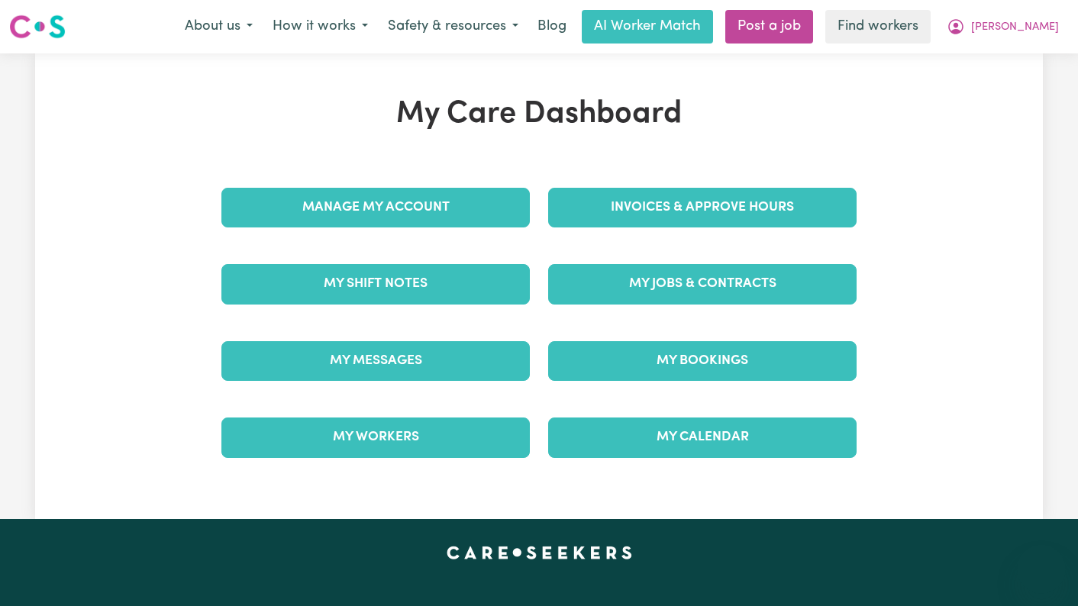 This screenshot has width=1078, height=606. What do you see at coordinates (453, 27) in the screenshot?
I see `button: Safety & resources` at bounding box center [453, 27].